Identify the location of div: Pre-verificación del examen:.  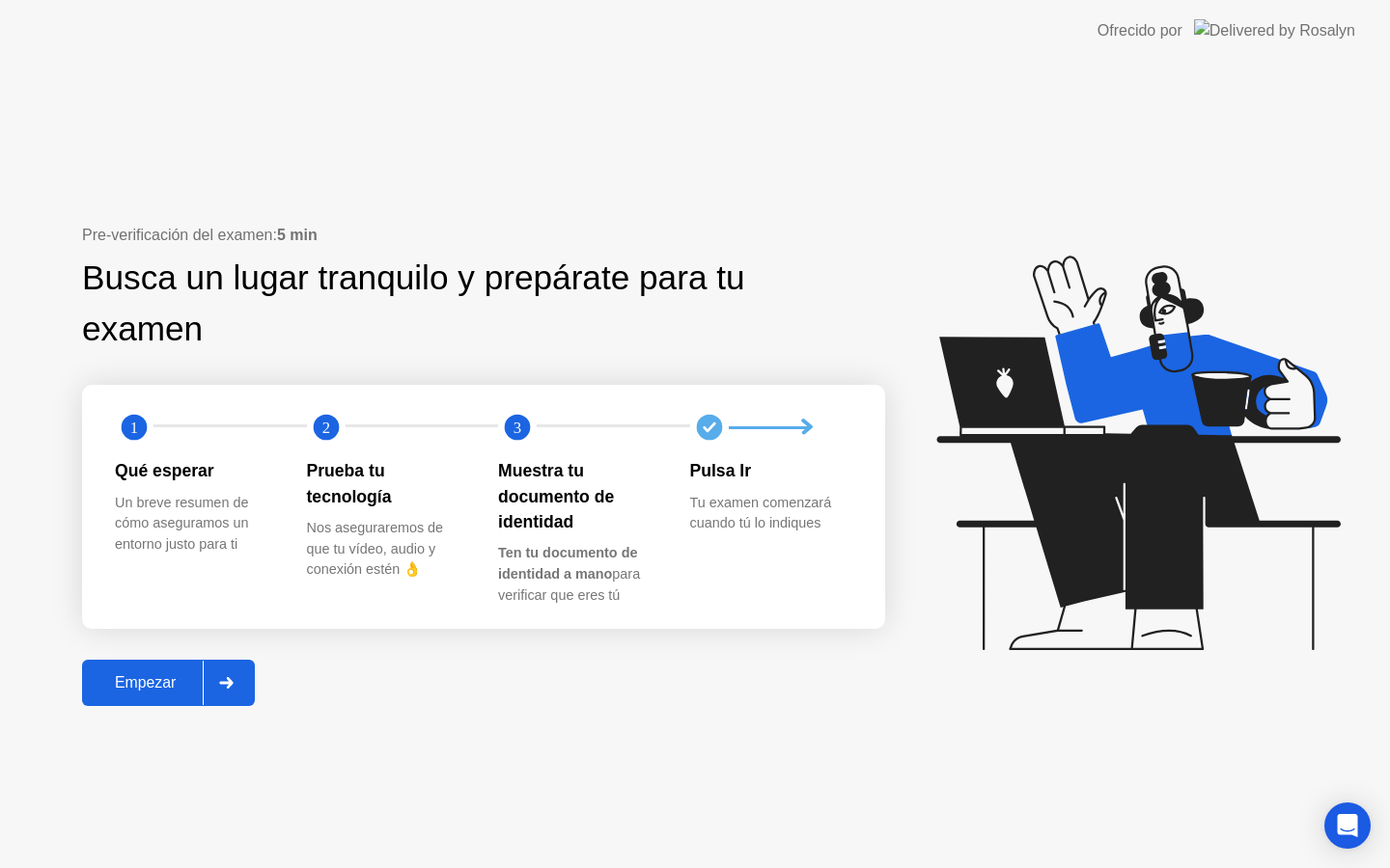
(484, 236).